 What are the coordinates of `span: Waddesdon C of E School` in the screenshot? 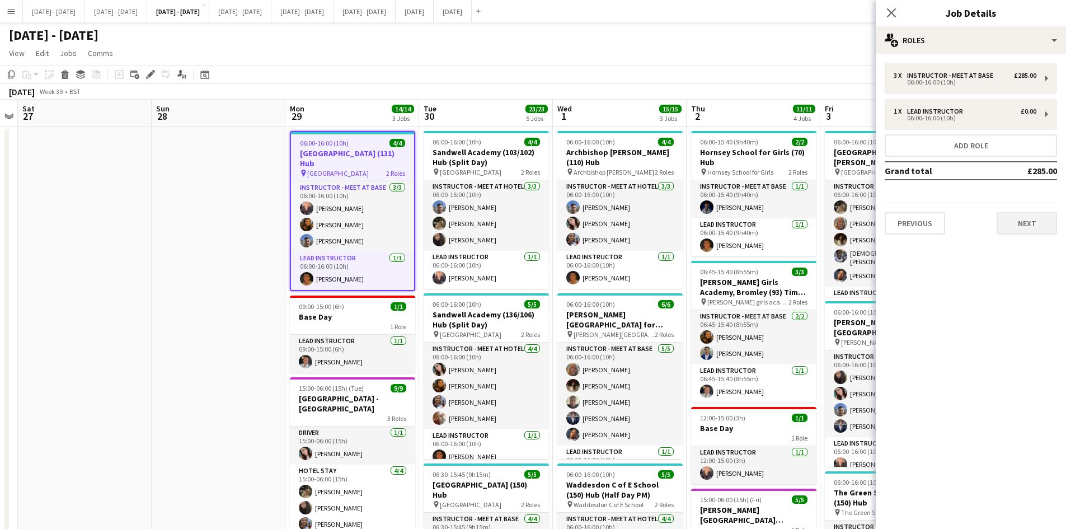 It's located at (608, 504).